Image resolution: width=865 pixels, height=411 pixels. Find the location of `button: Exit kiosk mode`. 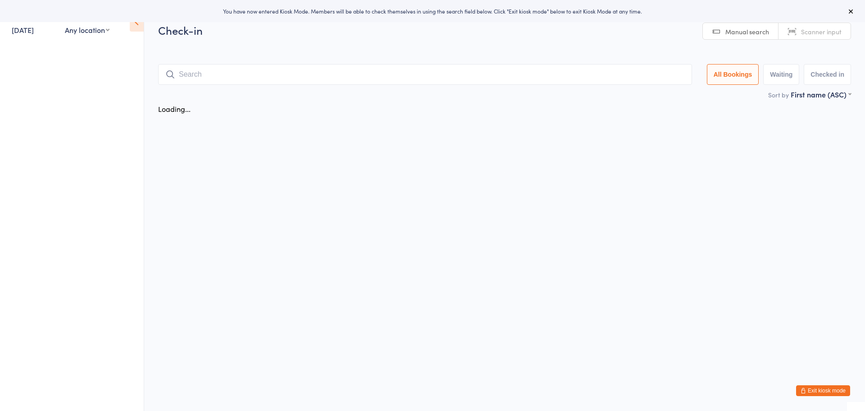

button: Exit kiosk mode is located at coordinates (824, 390).